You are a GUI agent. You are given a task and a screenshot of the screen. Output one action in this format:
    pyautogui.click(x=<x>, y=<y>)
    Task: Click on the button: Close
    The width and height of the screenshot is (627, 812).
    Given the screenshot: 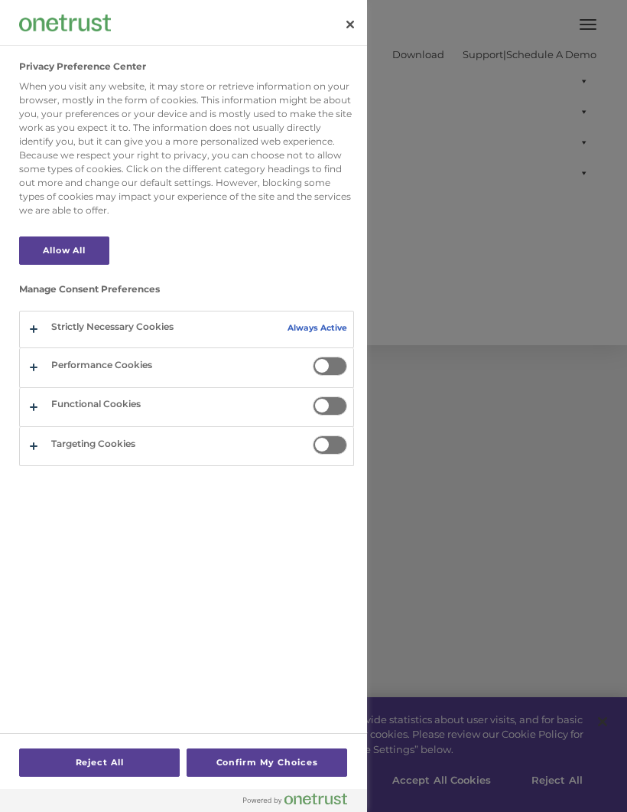 What is the action you would take?
    pyautogui.click(x=350, y=24)
    